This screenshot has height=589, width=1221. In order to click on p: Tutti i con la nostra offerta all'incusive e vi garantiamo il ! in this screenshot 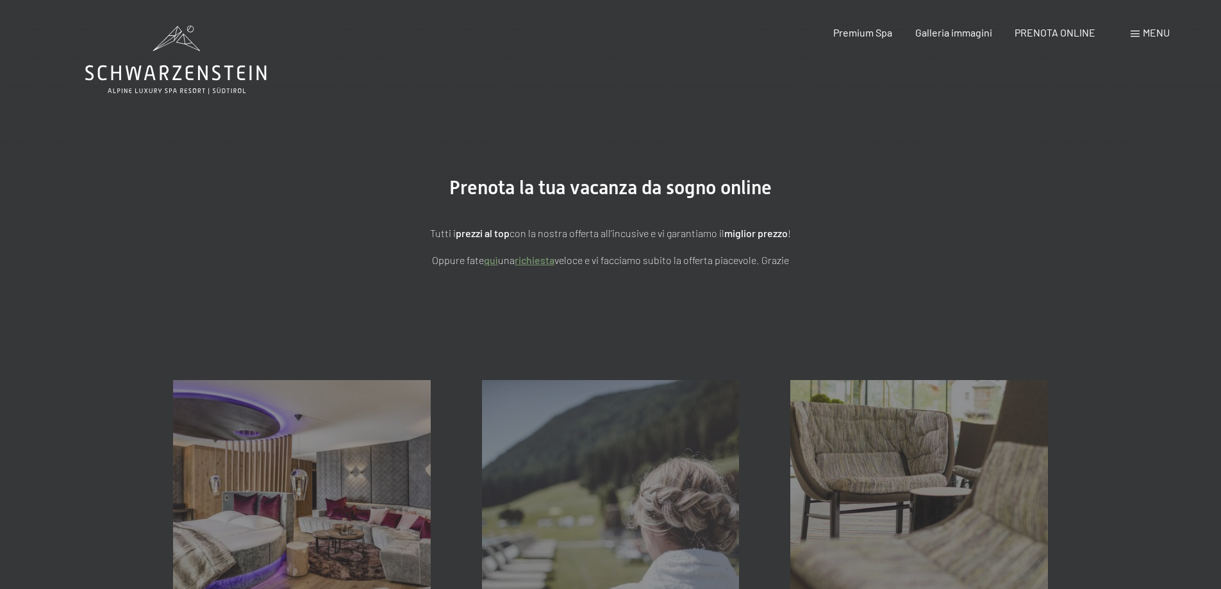, I will do `click(611, 233)`.